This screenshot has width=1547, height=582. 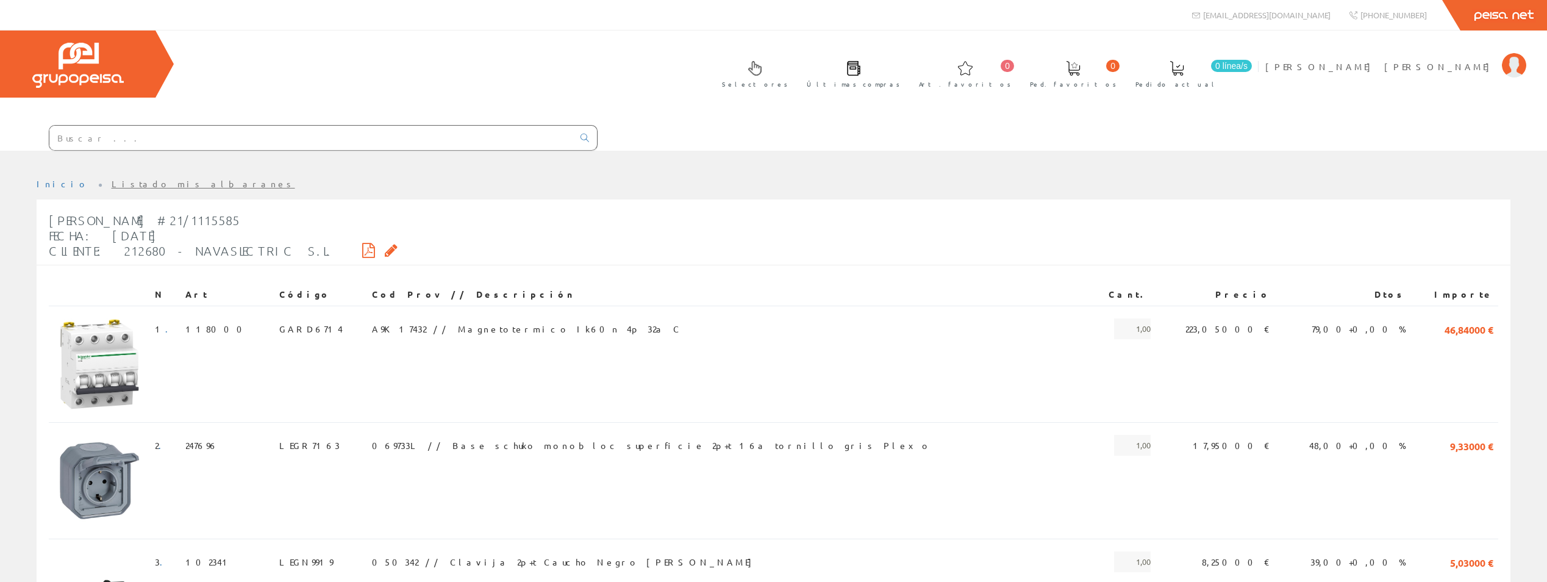 What do you see at coordinates (202, 445) in the screenshot?
I see `span: 247696` at bounding box center [202, 445].